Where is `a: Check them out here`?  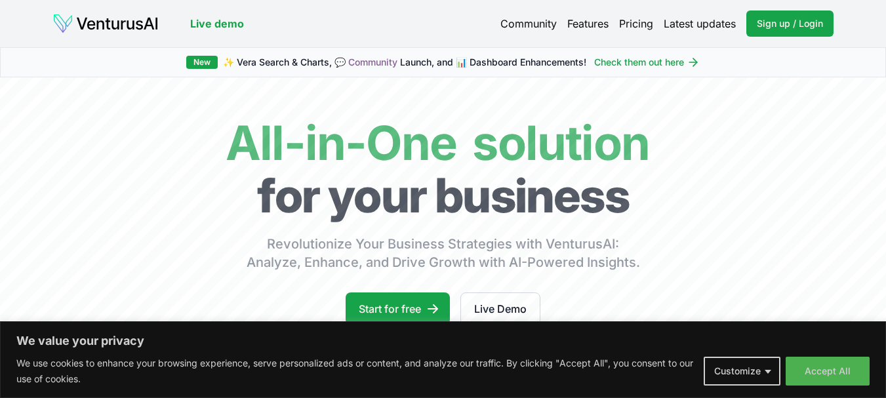 a: Check them out here is located at coordinates (646, 62).